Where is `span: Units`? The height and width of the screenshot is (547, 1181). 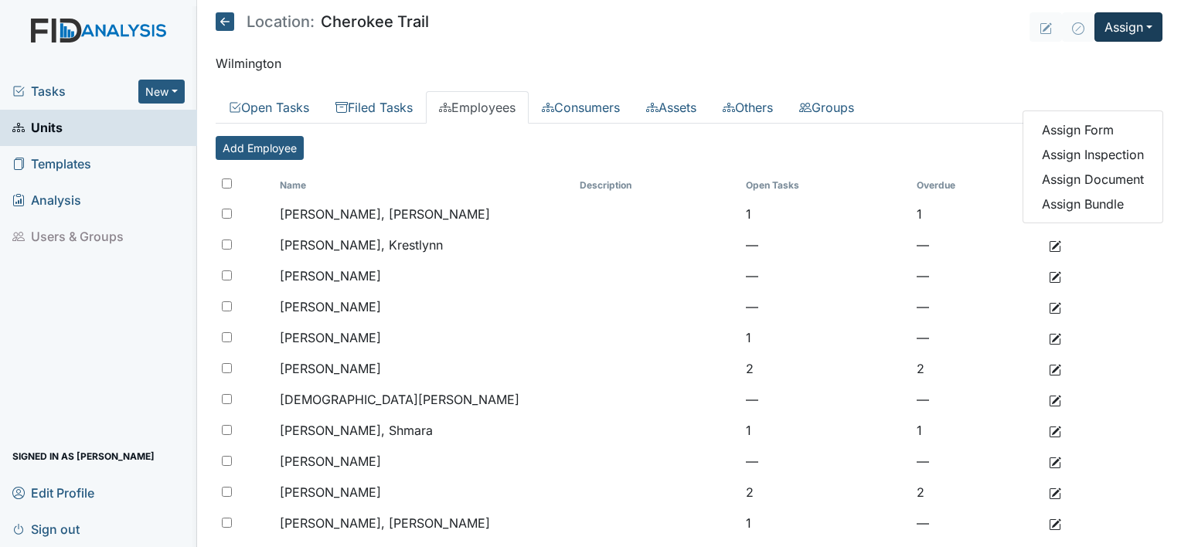
span: Units is located at coordinates (37, 128).